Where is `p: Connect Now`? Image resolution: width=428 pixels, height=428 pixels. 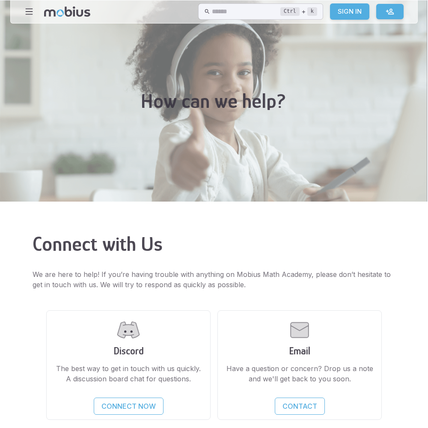 p: Connect Now is located at coordinates (128, 406).